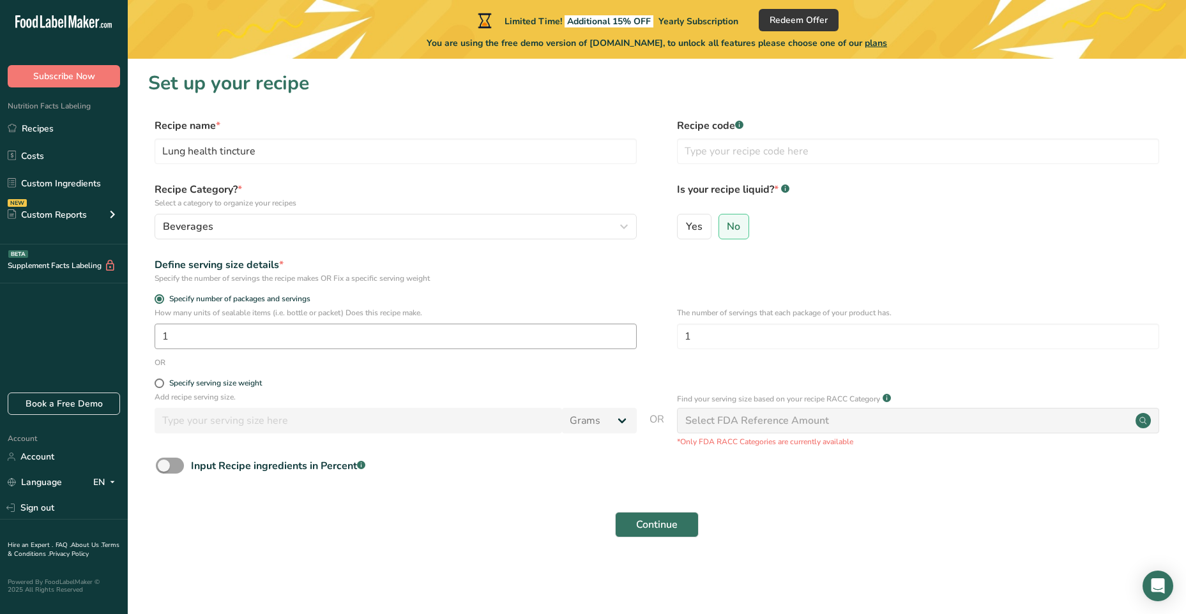  What do you see at coordinates (733, 227) in the screenshot?
I see `span: No` at bounding box center [733, 227].